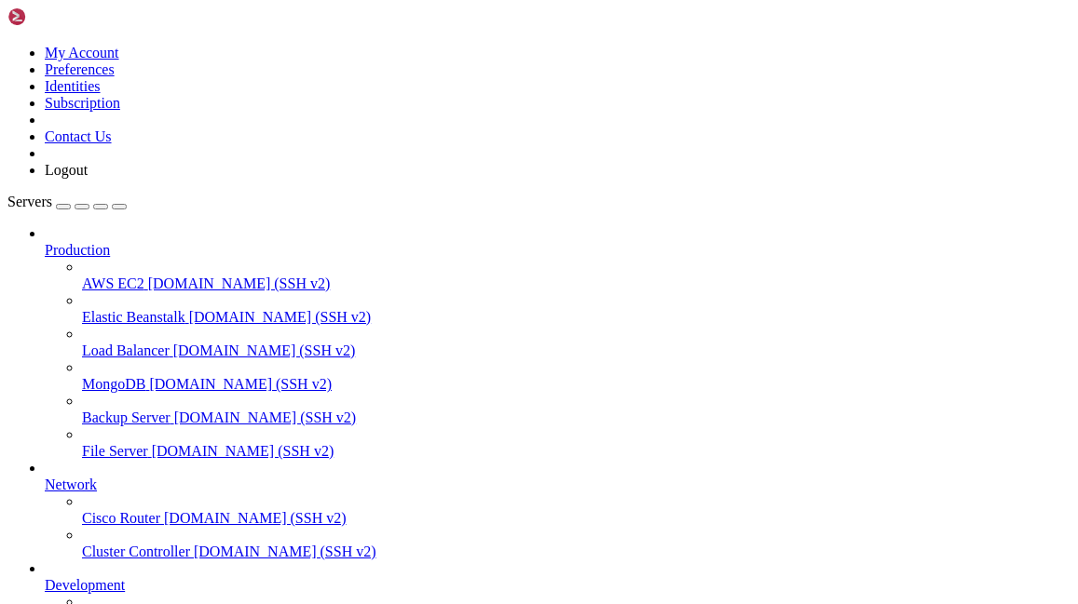  What do you see at coordinates (63, 373) in the screenshot?
I see `span: Интеграции:` at bounding box center [63, 373].